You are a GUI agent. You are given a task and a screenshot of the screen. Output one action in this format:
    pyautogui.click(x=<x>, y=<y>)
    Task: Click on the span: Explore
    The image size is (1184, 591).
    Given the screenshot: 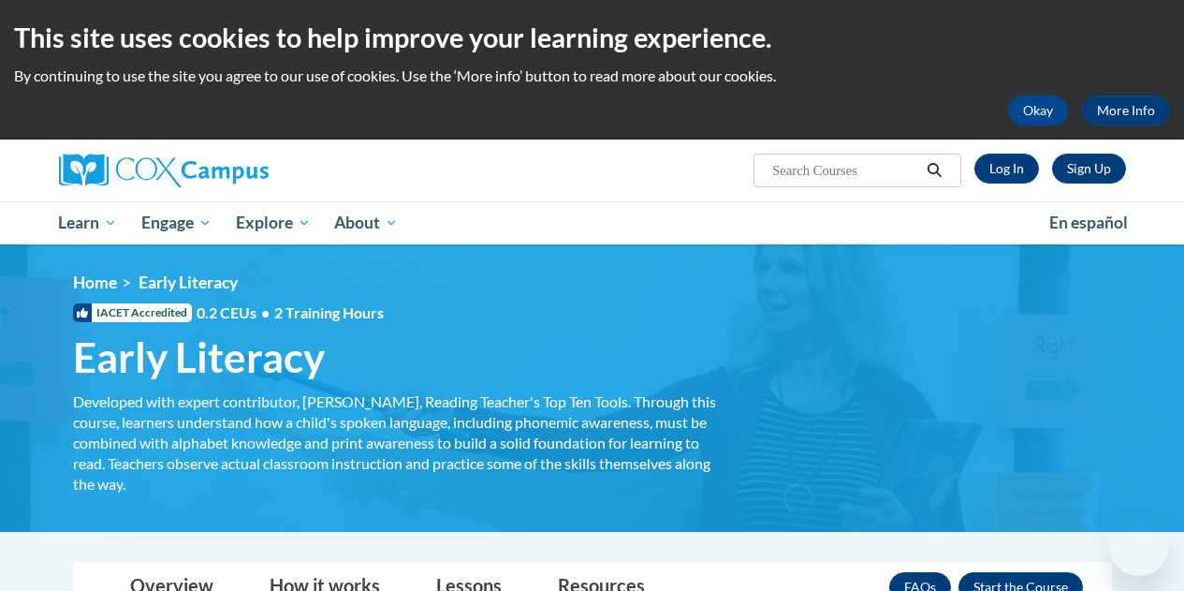 What is the action you would take?
    pyautogui.click(x=273, y=223)
    